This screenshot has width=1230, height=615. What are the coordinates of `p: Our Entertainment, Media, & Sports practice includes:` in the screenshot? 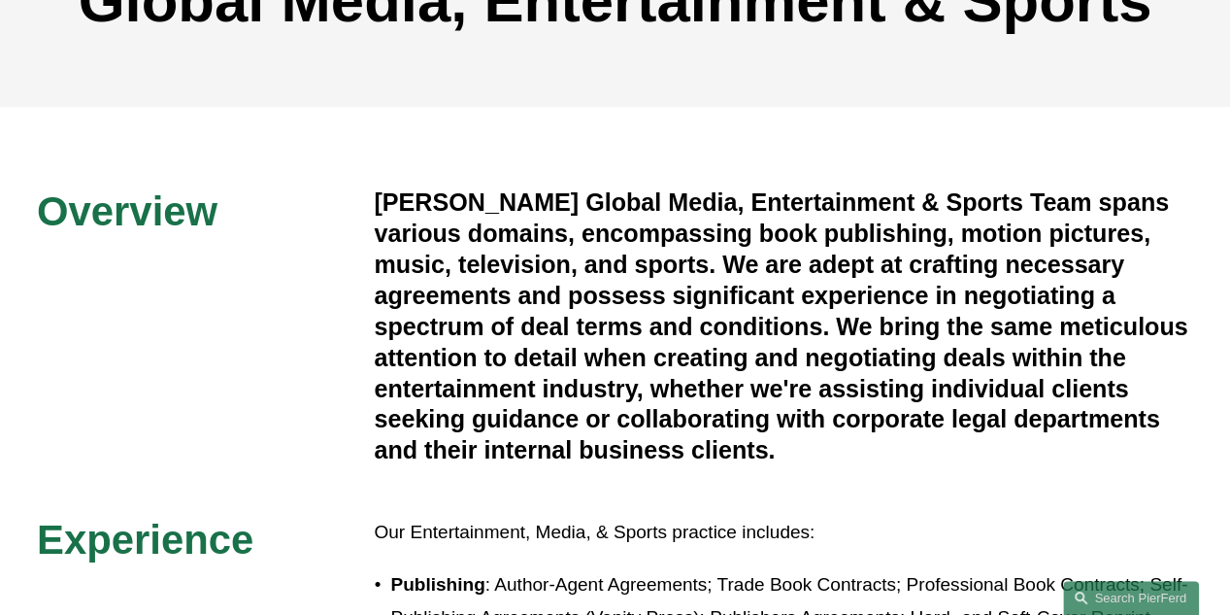 It's located at (783, 532).